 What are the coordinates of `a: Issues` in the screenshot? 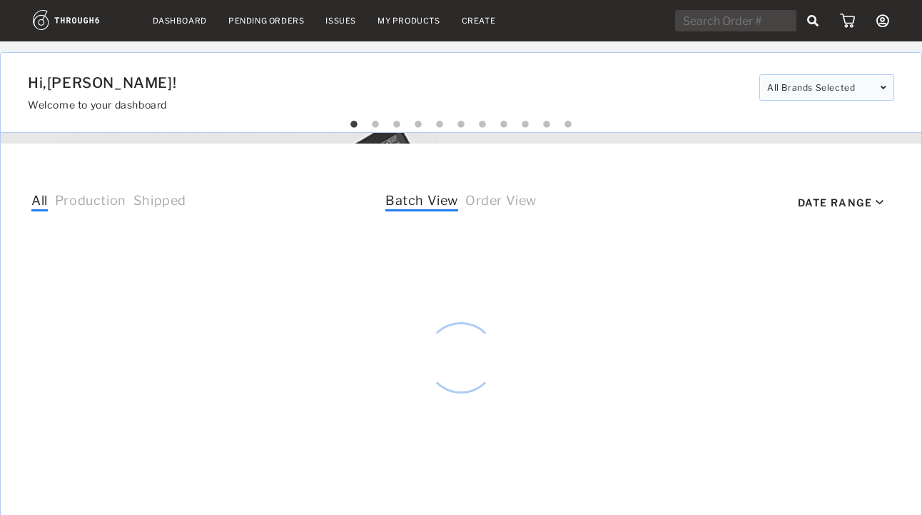 It's located at (340, 21).